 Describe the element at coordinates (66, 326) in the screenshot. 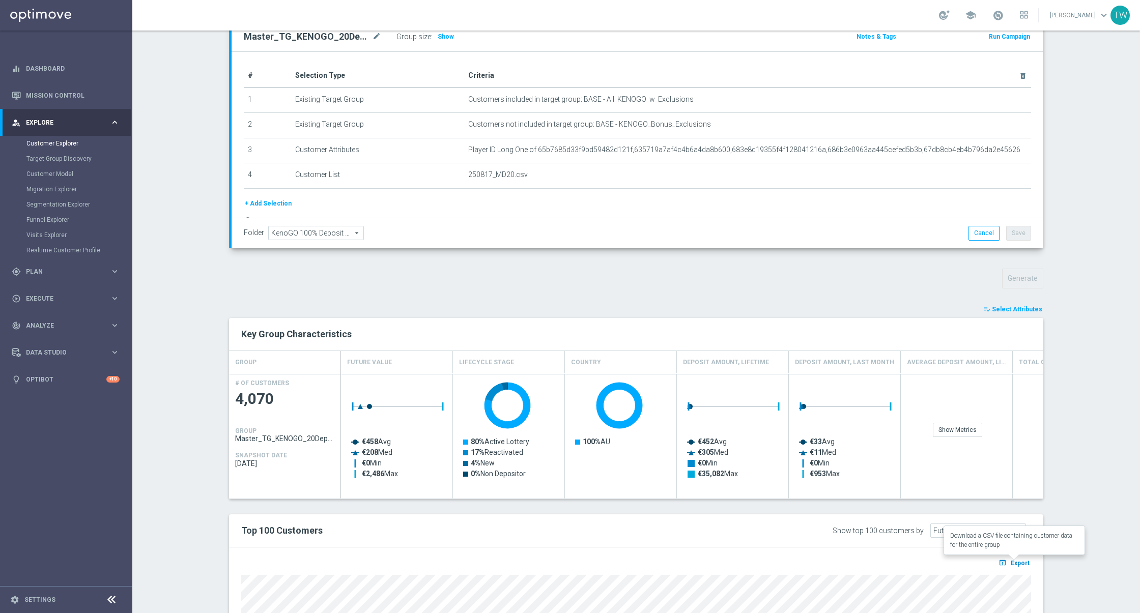

I see `div: track_changes Analyze keyboard_arrow_right` at that location.